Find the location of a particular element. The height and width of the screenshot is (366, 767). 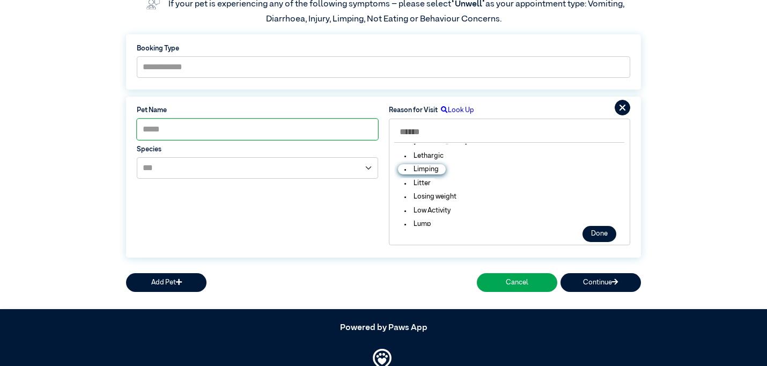

li: Limping is located at coordinates (421, 169).